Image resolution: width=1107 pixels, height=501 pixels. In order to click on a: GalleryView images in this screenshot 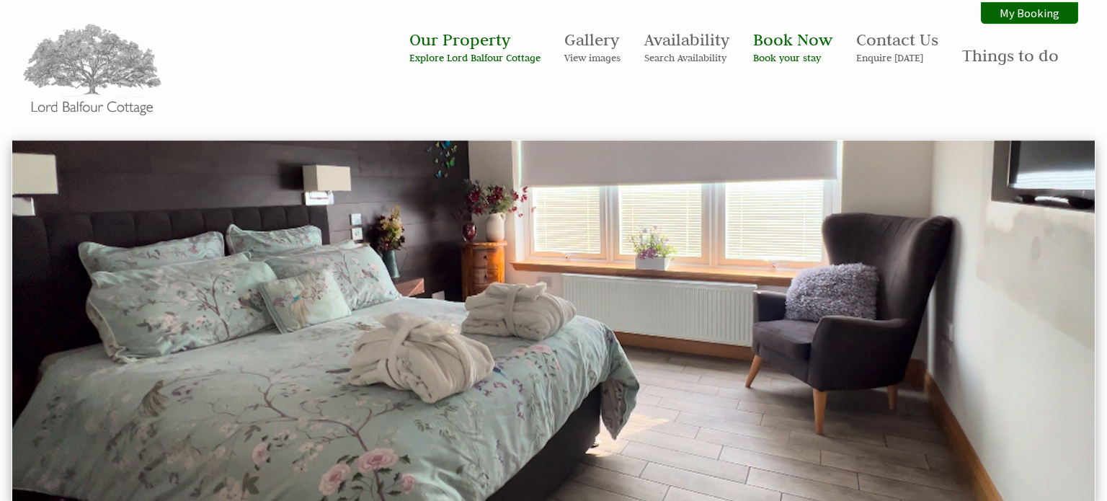, I will do `click(592, 46)`.